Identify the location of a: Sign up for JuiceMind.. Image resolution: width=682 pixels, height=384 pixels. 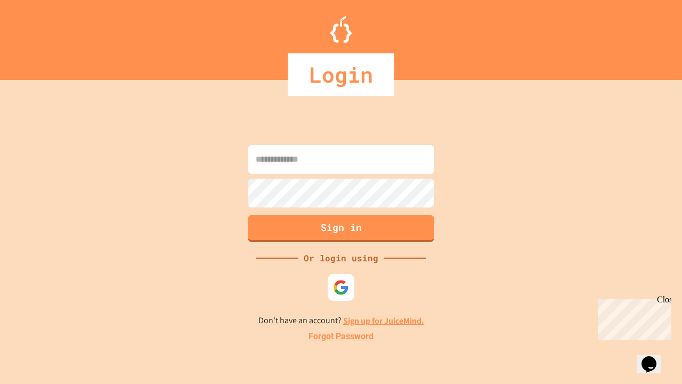
(384, 320).